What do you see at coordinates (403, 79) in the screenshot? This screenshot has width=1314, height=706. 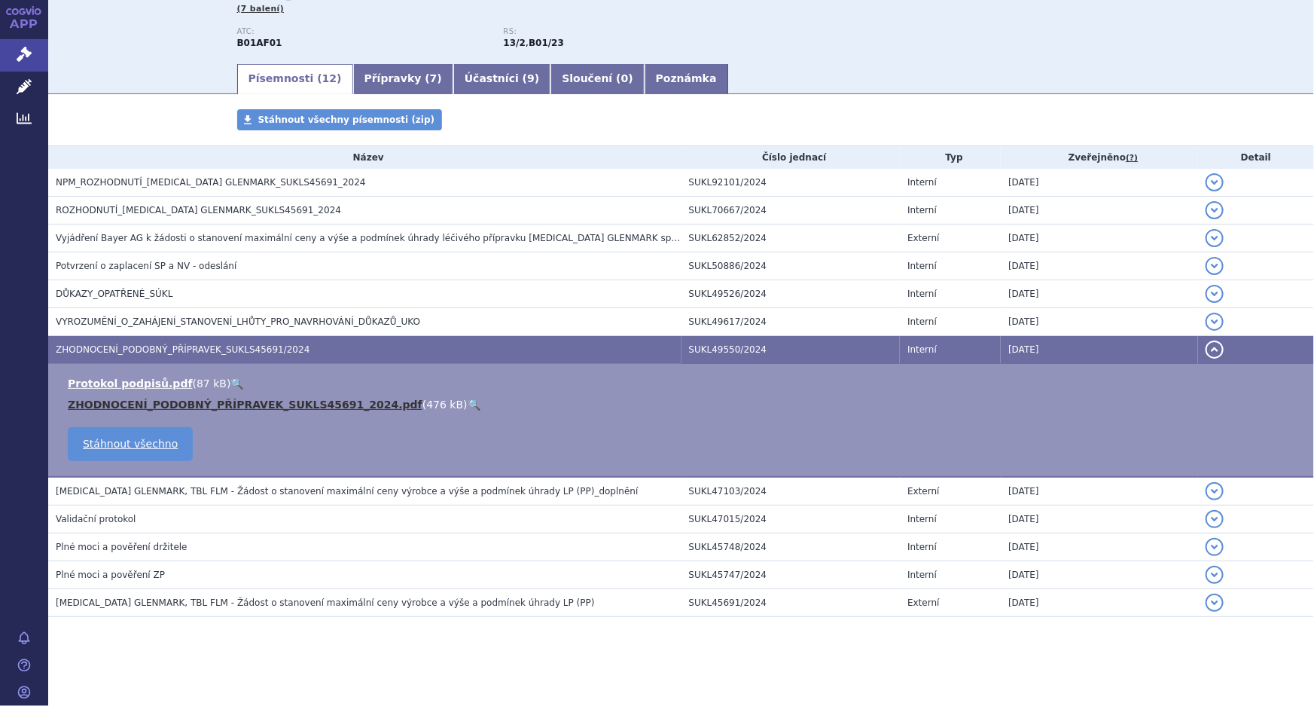 I see `a: Přípravky (7)` at bounding box center [403, 79].